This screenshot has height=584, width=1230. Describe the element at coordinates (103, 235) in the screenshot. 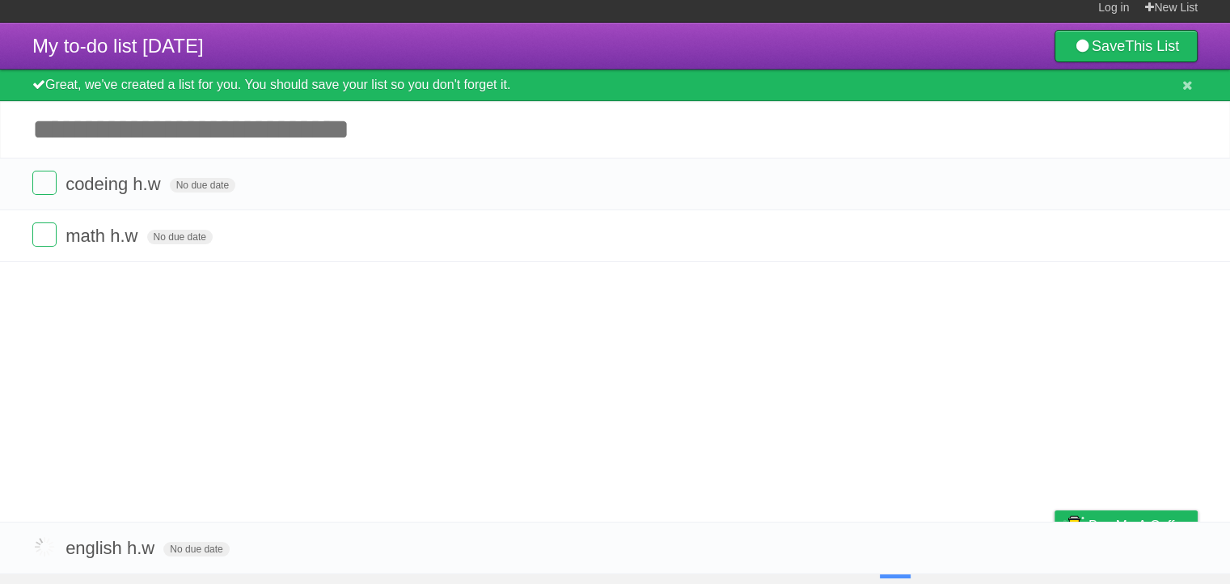

I see `span: math h.w` at that location.